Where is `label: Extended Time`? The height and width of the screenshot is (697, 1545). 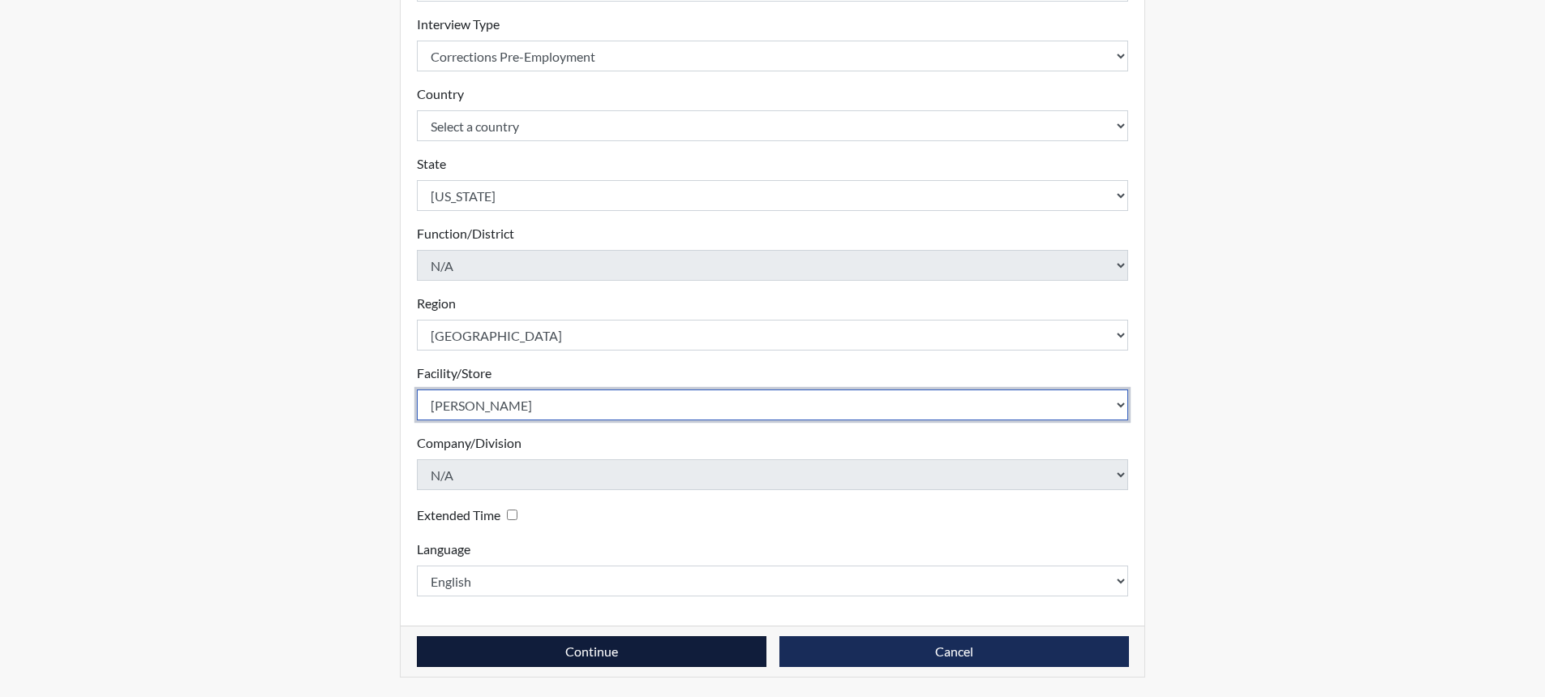
label: Extended Time is located at coordinates (458, 515).